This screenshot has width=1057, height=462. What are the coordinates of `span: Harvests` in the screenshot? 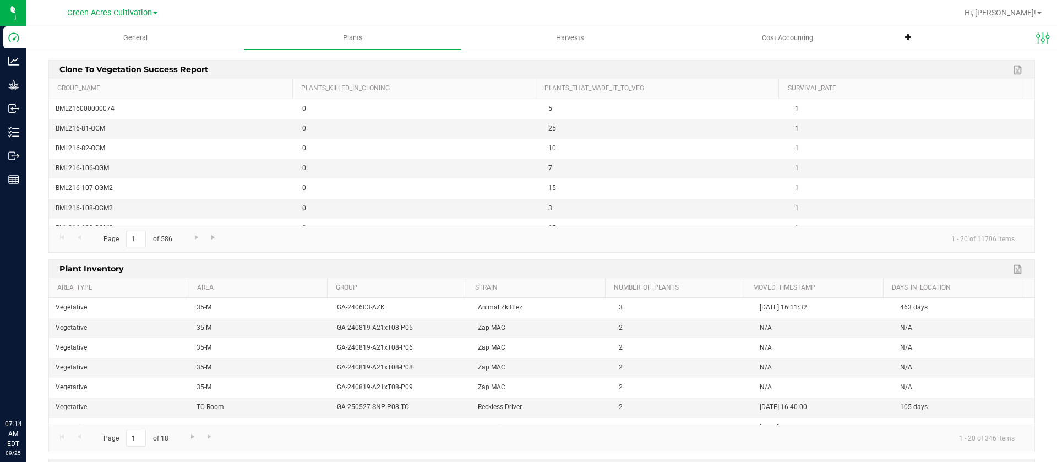 It's located at (570, 38).